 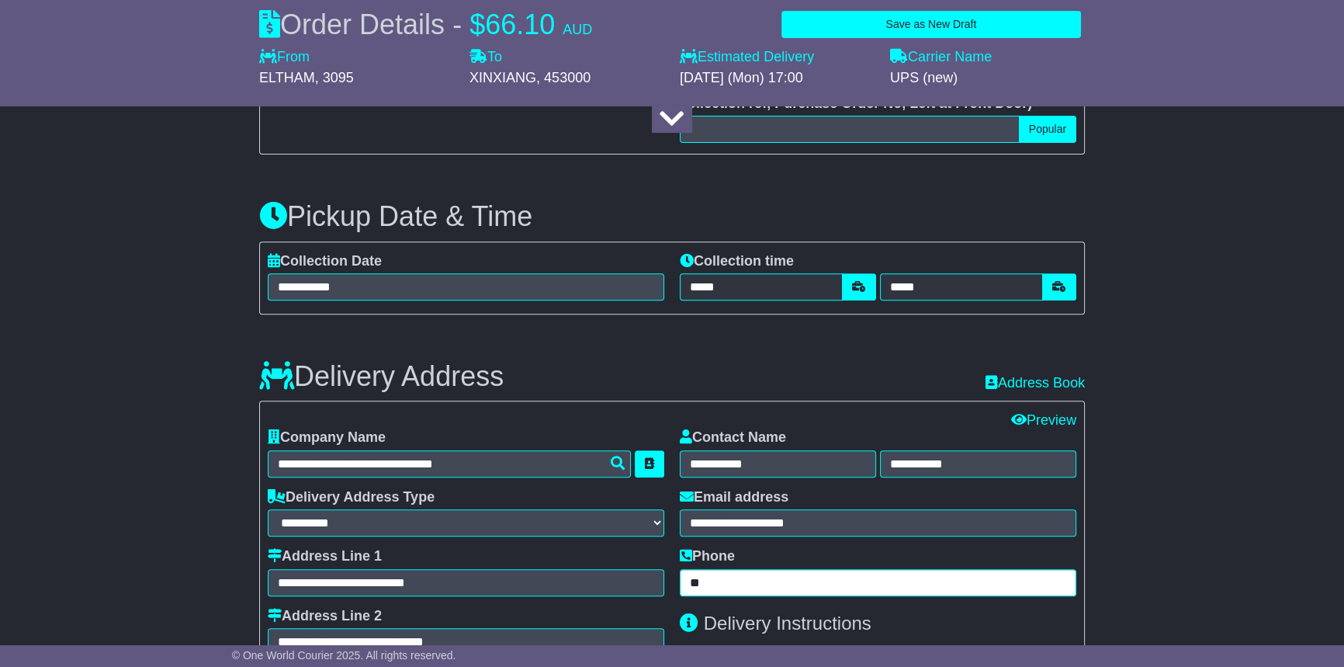 What do you see at coordinates (931, 24) in the screenshot?
I see `button: Save as New Draft` at bounding box center [931, 24].